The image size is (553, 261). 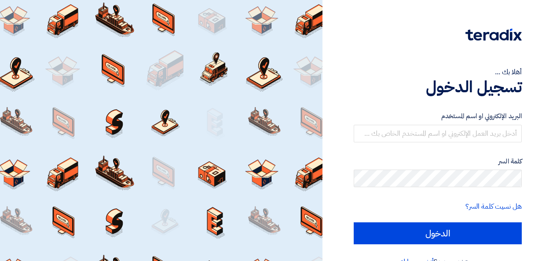 I want to click on a: هل نسيت كلمة السر؟, so click(x=493, y=207).